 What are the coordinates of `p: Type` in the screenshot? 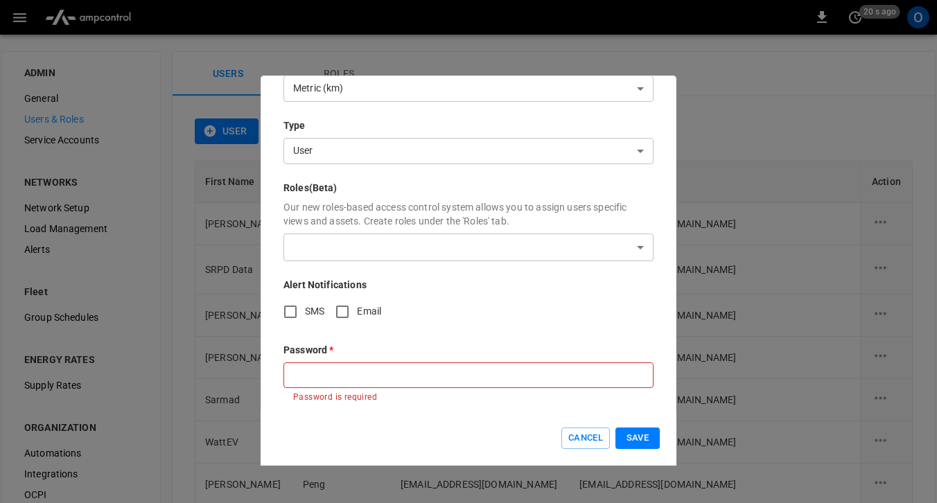 It's located at (468, 125).